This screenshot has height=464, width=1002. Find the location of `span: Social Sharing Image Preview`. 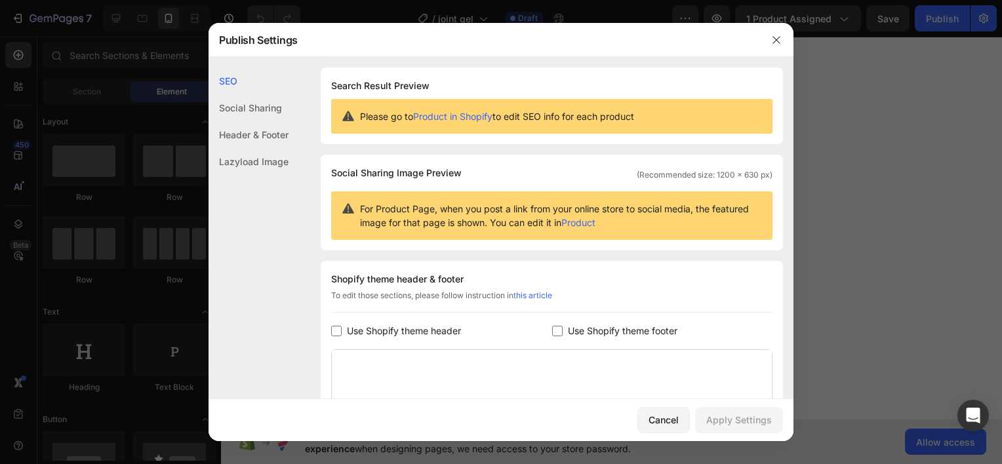

span: Social Sharing Image Preview is located at coordinates (396, 173).